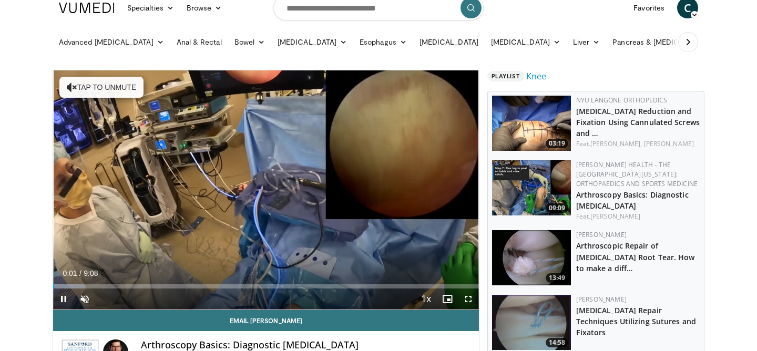  I want to click on span: 09:09, so click(557, 208).